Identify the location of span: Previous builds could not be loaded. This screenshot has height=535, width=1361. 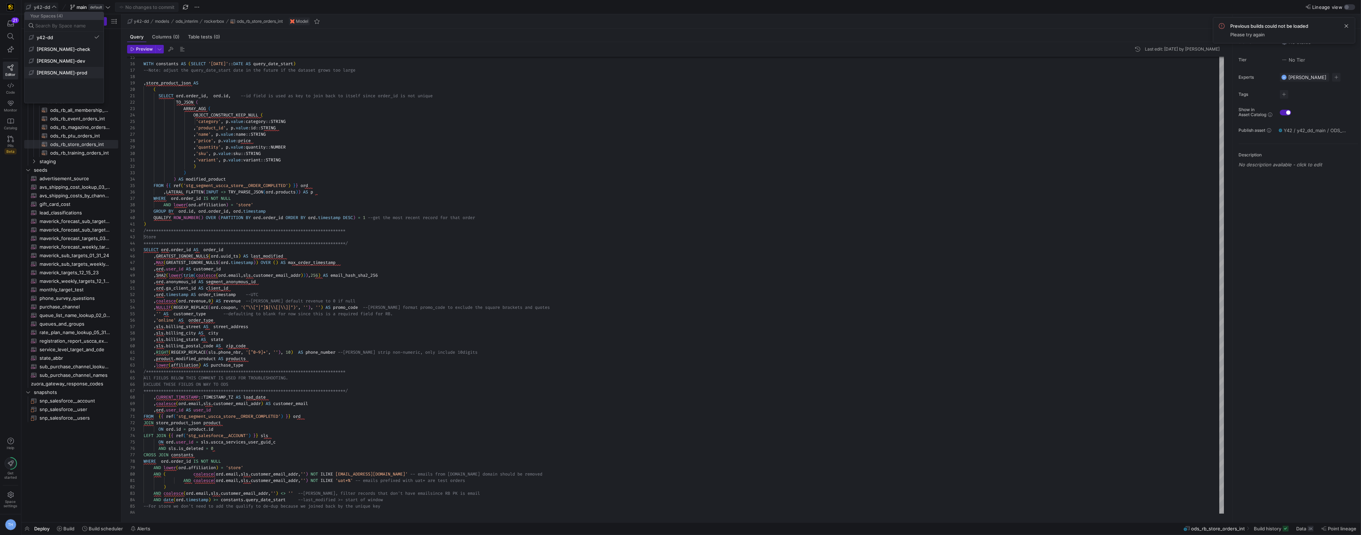
(1269, 26).